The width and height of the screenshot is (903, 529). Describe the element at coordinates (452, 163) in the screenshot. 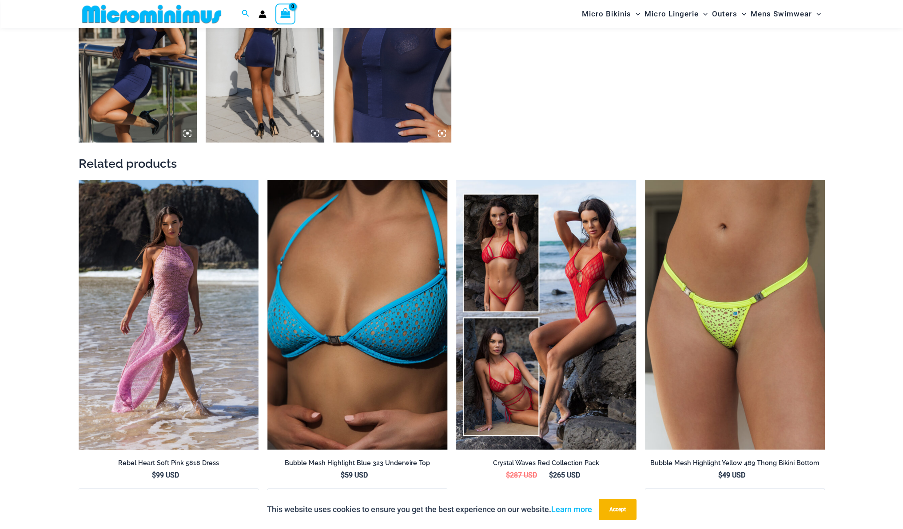

I see `h2: Related products` at that location.